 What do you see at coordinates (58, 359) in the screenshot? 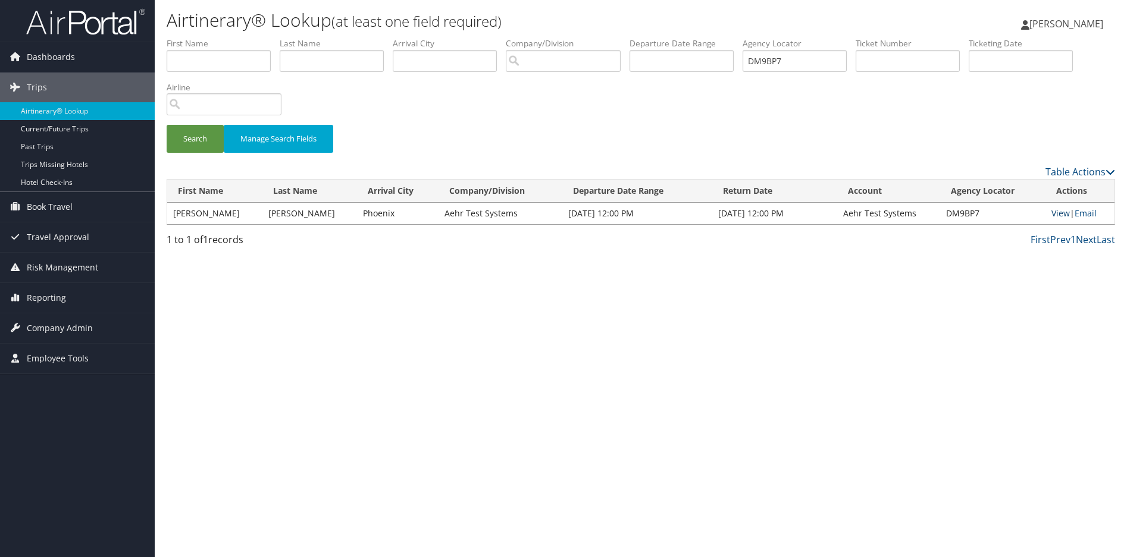
I see `span: Employee Tools` at bounding box center [58, 359].